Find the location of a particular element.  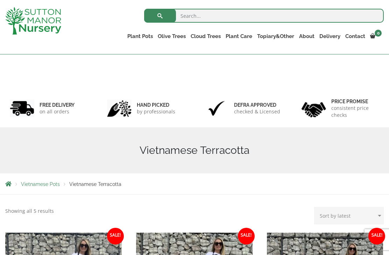

a: Olive Trees is located at coordinates (172, 36).